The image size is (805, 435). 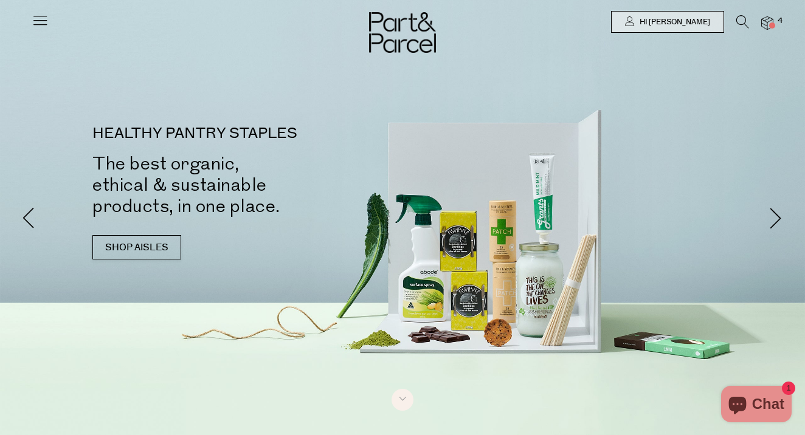 What do you see at coordinates (756, 405) in the screenshot?
I see `inbox-online-store-chat: Shopify online store chat` at bounding box center [756, 405].